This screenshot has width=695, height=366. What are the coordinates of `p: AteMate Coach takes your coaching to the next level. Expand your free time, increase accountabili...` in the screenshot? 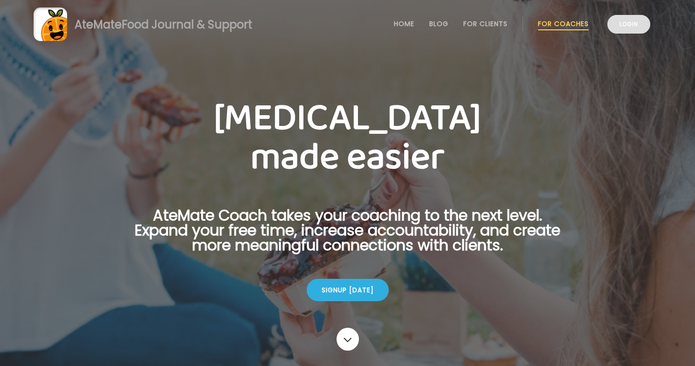 It's located at (348, 236).